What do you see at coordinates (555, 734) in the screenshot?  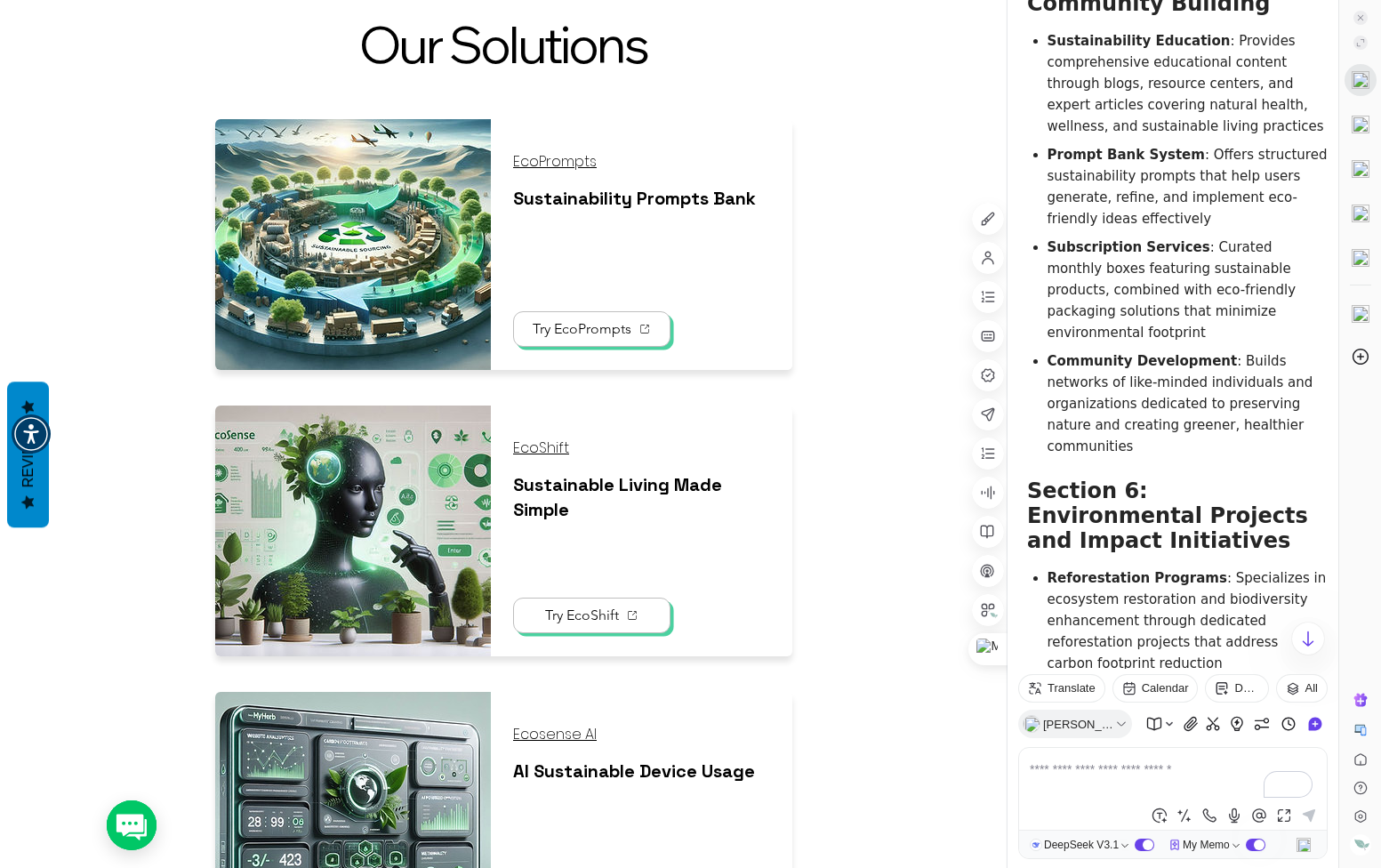 I see `span: Ecosense AI` at bounding box center [555, 734].